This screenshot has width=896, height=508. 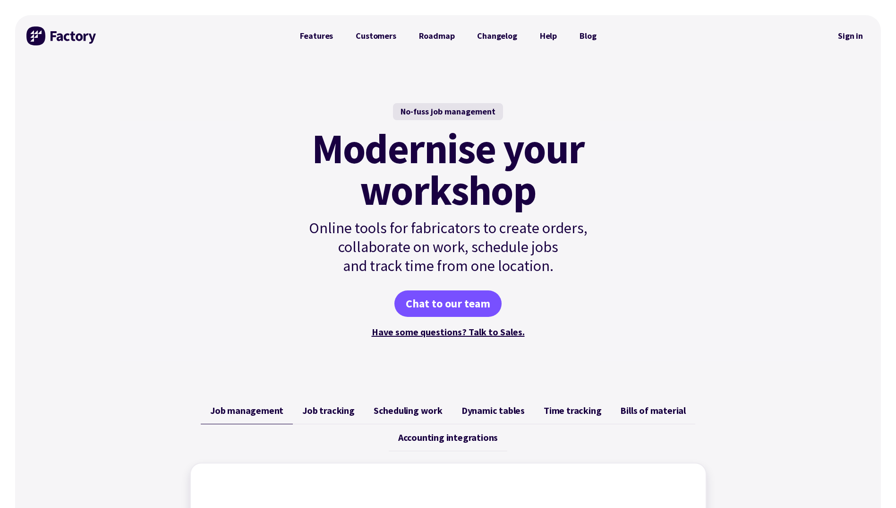 What do you see at coordinates (437, 36) in the screenshot?
I see `a: Roadmap` at bounding box center [437, 36].